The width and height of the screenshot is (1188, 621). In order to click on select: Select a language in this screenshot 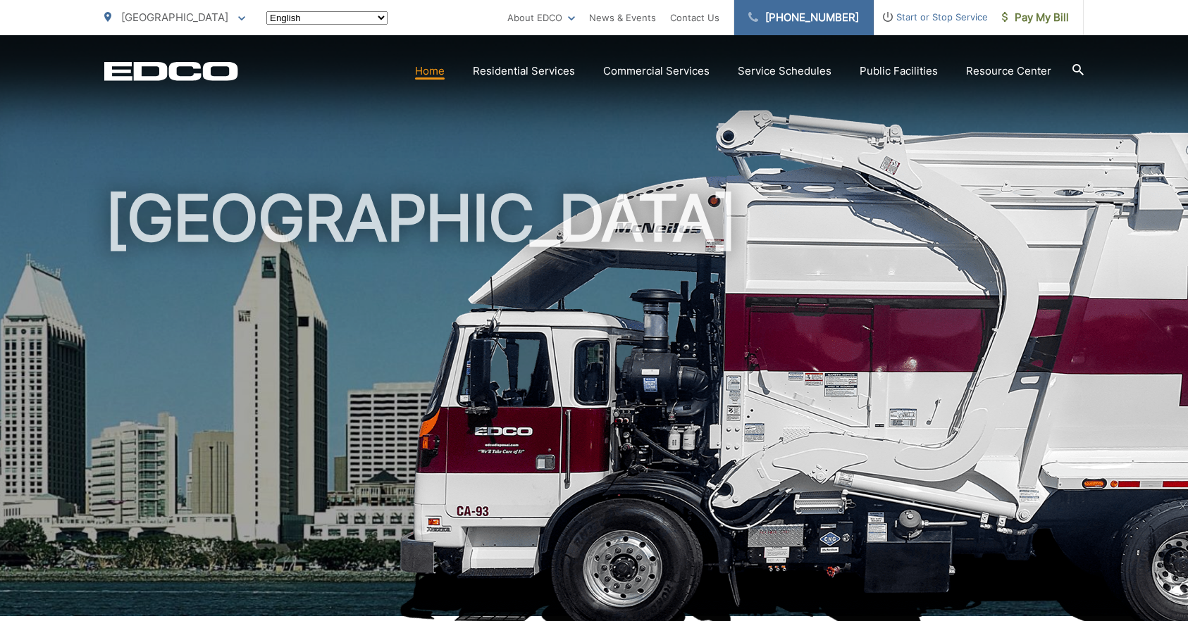, I will do `click(327, 18)`.